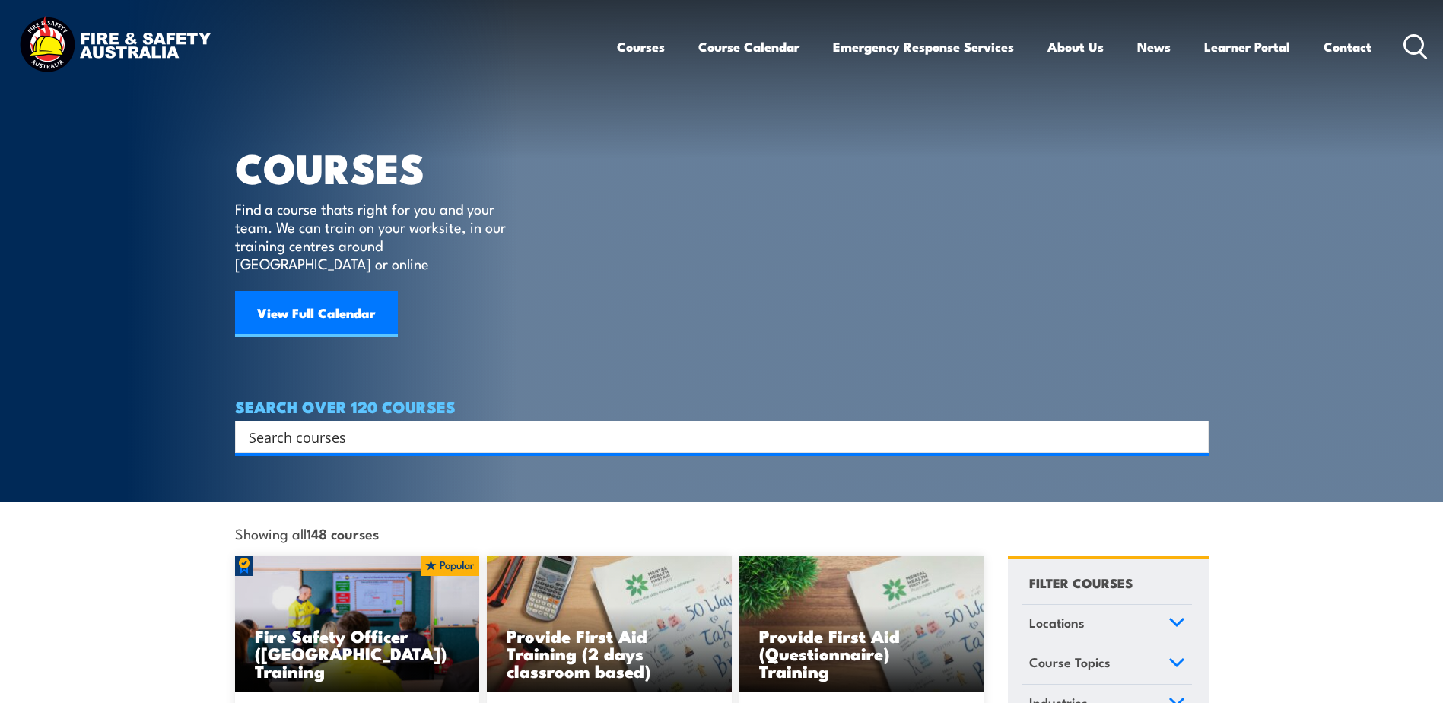 The width and height of the screenshot is (1443, 703). What do you see at coordinates (1070, 662) in the screenshot?
I see `span: Course Topics` at bounding box center [1070, 662].